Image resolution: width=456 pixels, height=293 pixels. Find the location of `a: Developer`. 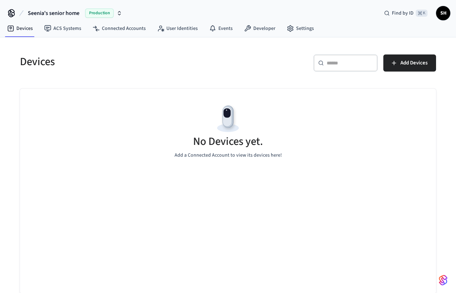

a: Developer is located at coordinates (260, 29).